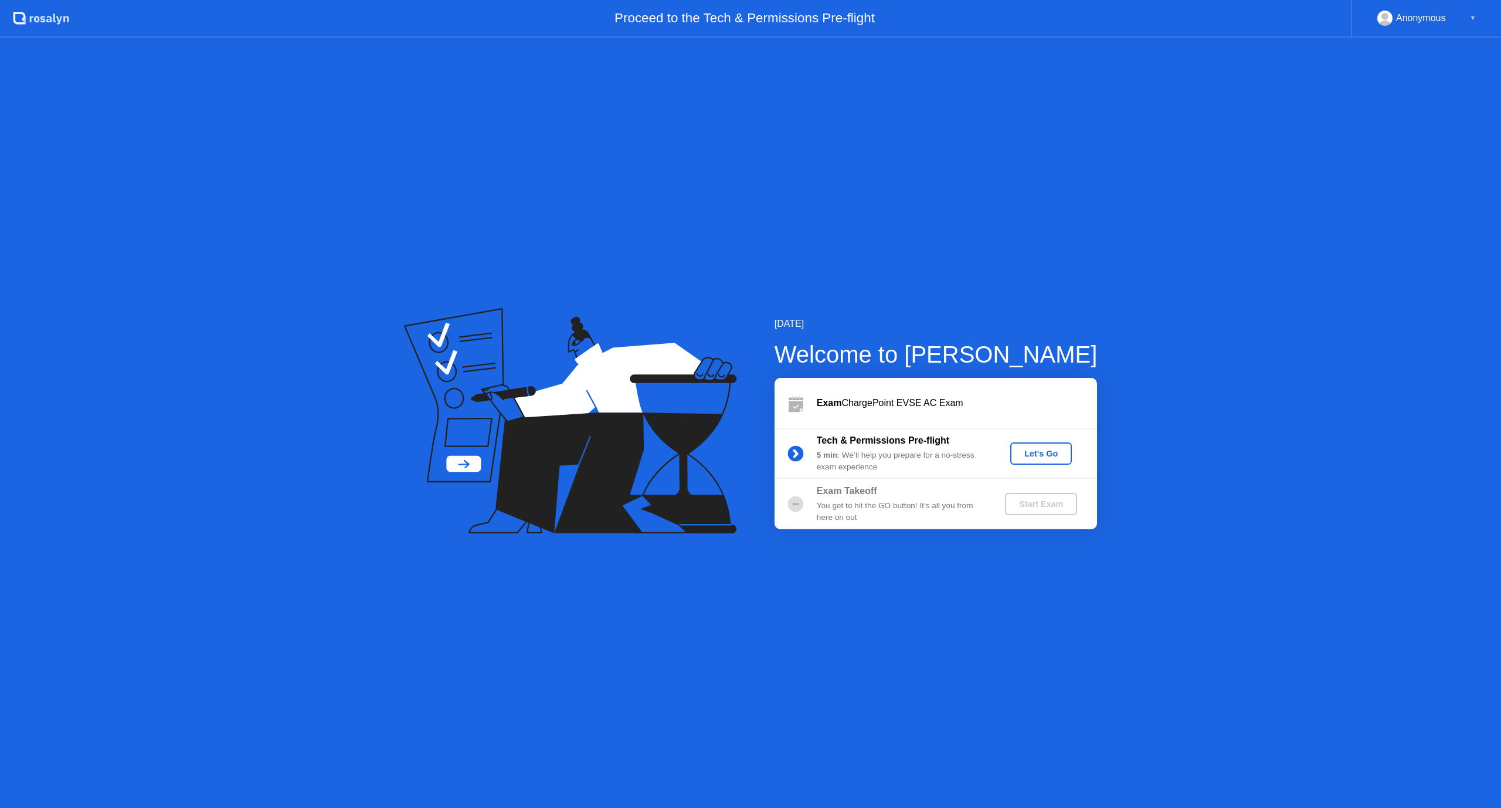 This screenshot has height=808, width=1501. Describe the element at coordinates (901, 511) in the screenshot. I see `div: You get to hit the GO button! It’s all you from here on out` at that location.